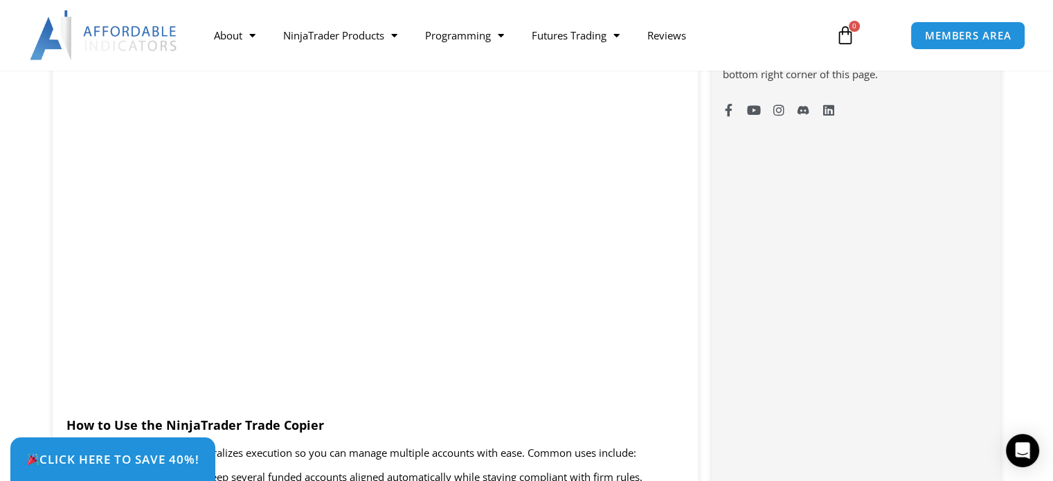 This screenshot has height=481, width=1053. Describe the element at coordinates (113, 459) in the screenshot. I see `a: 🎉Click Here to save 40%!` at that location.